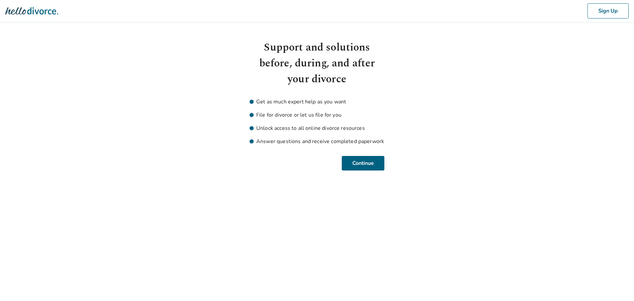  What do you see at coordinates (317, 115) in the screenshot?
I see `li: File for divorce or let us file for you` at bounding box center [317, 115].